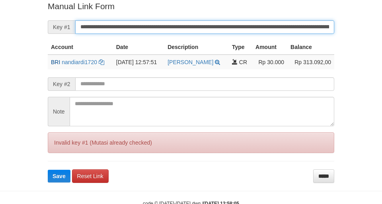  Describe the element at coordinates (311, 47) in the screenshot. I see `th: Balance` at that location.